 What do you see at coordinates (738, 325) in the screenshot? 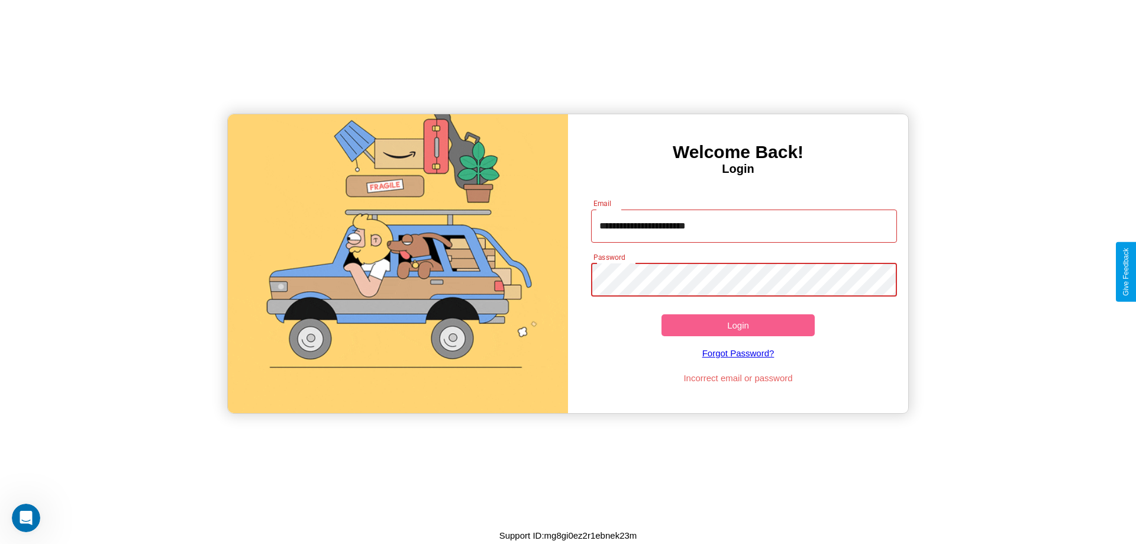
I see `button: Login` at bounding box center [738, 325].